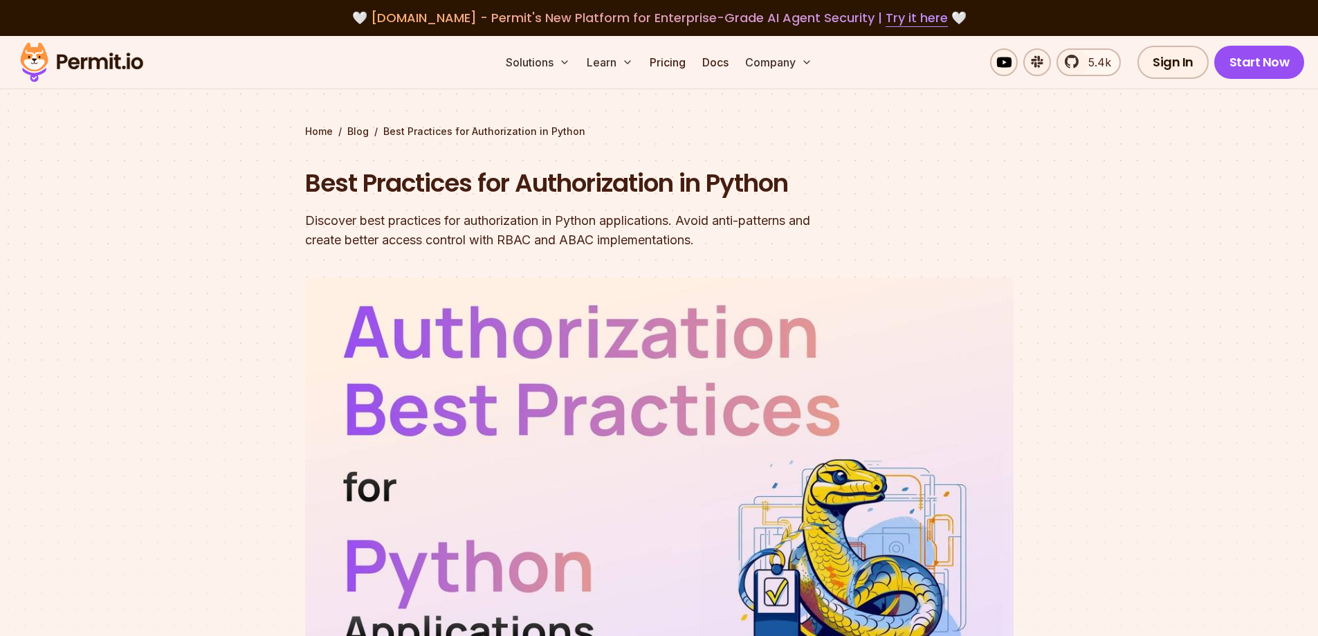 The height and width of the screenshot is (636, 1318). Describe the element at coordinates (358, 131) in the screenshot. I see `a: Blog` at that location.